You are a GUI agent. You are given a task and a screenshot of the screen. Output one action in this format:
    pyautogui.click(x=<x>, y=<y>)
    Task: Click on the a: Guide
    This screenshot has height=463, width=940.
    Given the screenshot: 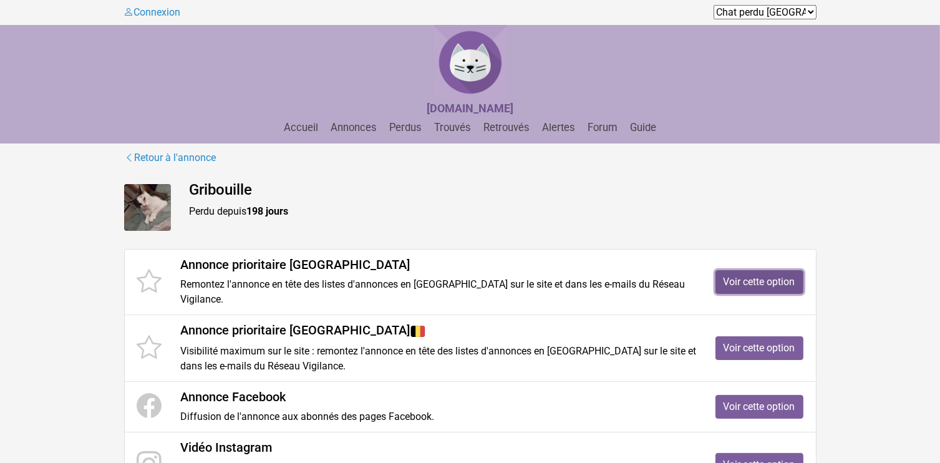 What is the action you would take?
    pyautogui.click(x=643, y=127)
    